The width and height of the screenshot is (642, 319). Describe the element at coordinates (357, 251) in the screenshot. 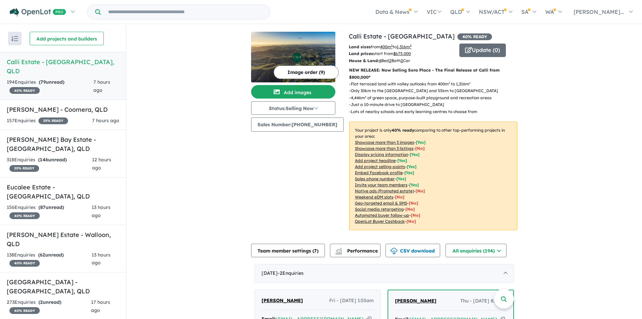

I see `span: Performance` at that location.